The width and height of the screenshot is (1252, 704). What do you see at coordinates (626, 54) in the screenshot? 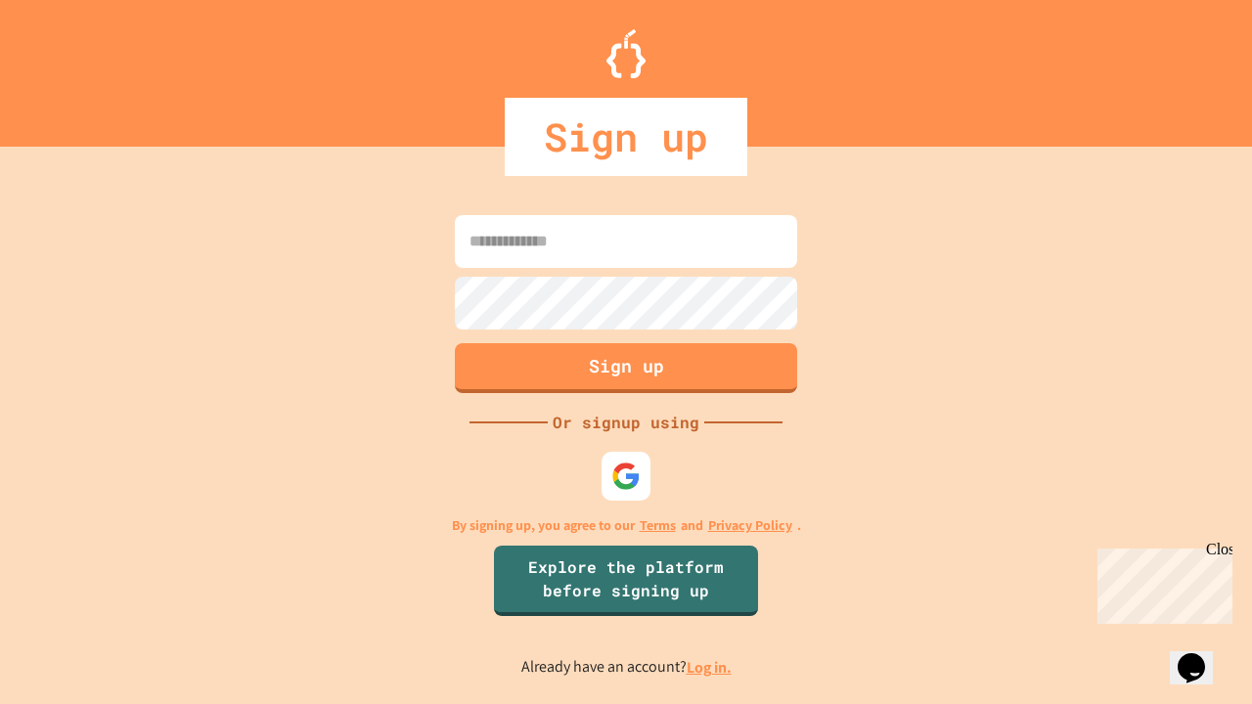
I see `img: Logo.svg` at bounding box center [626, 54].